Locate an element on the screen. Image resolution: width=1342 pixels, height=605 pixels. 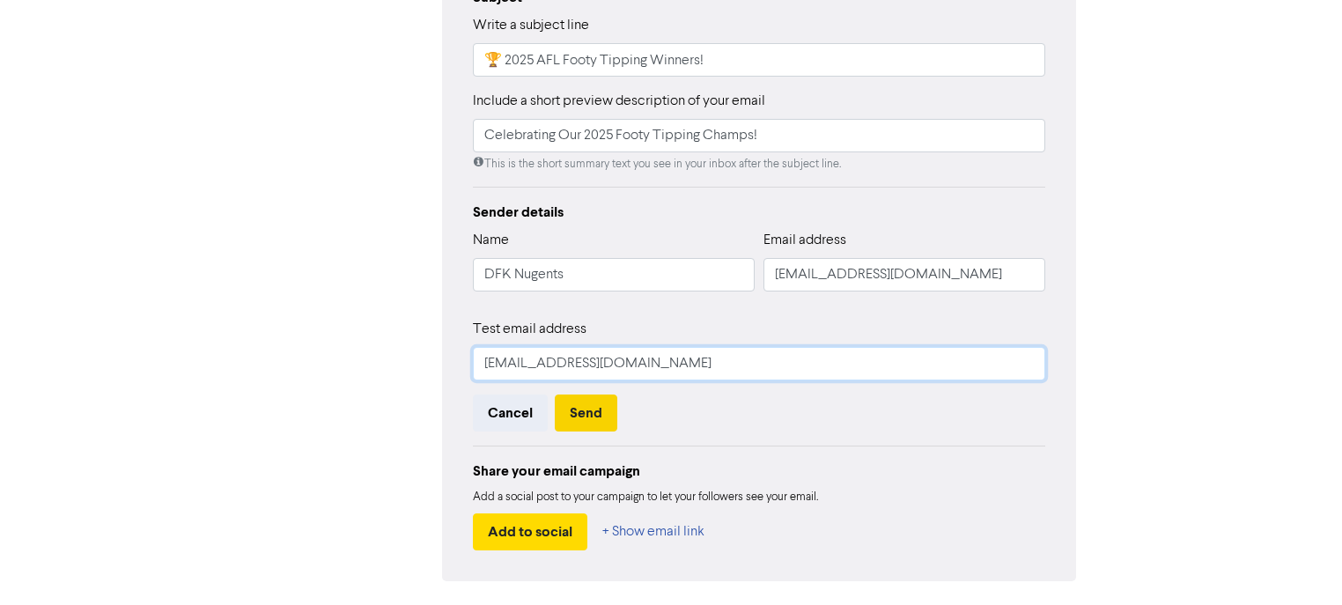
label: Include a short preview description of your email is located at coordinates (619, 101).